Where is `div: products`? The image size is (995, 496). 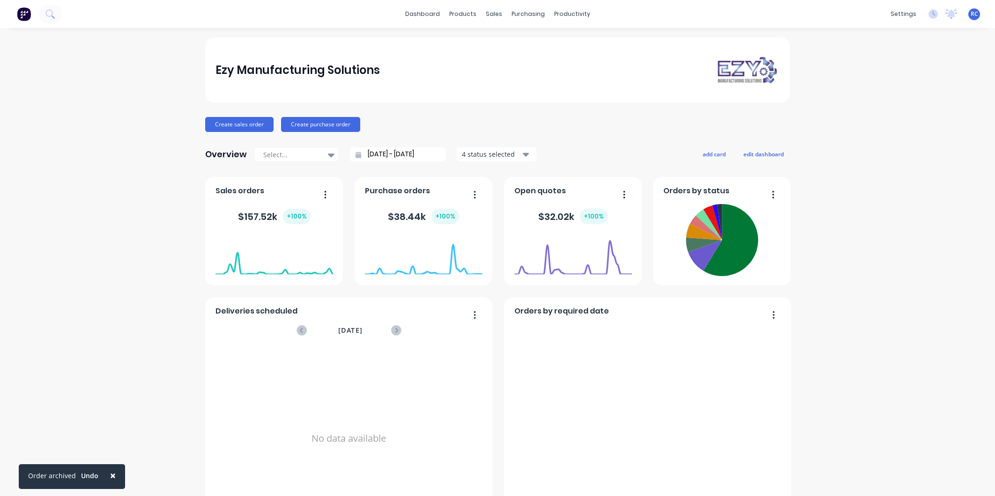 div: products is located at coordinates (463, 14).